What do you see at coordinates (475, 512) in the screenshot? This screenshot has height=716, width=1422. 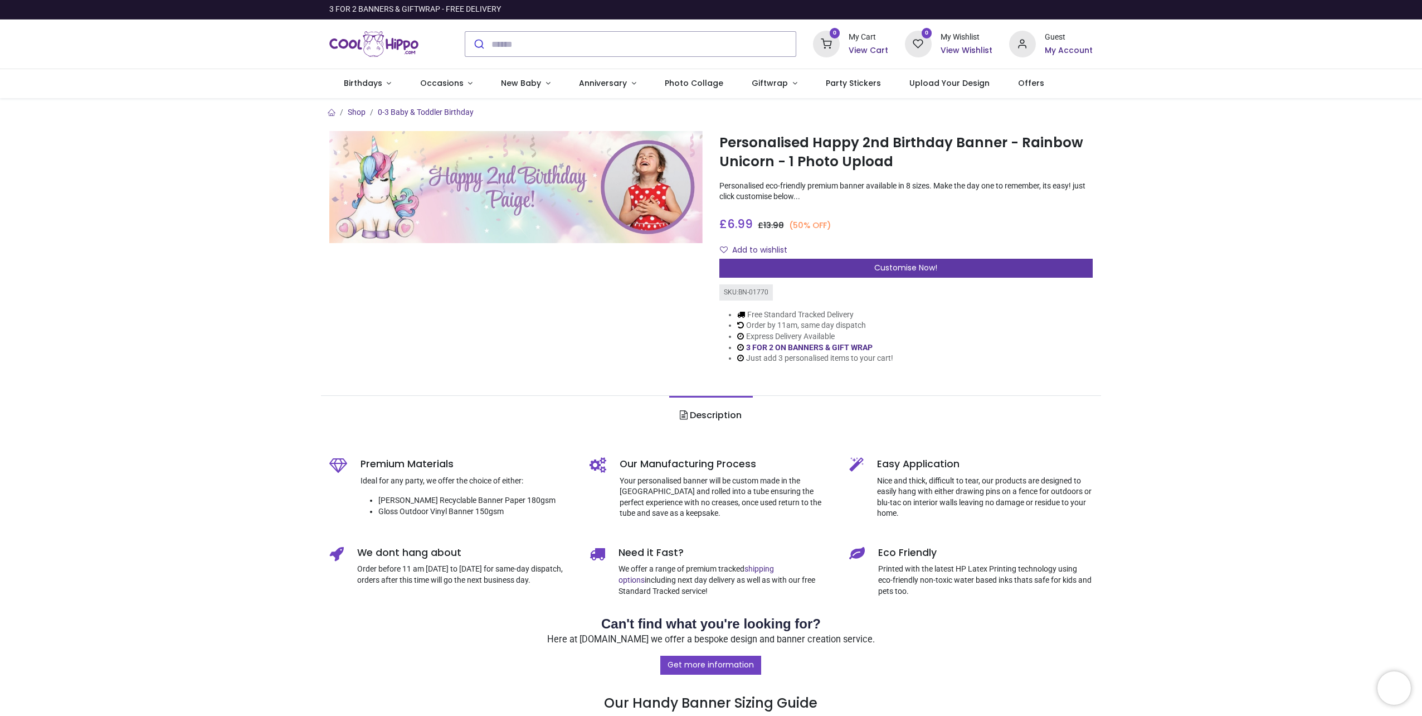 I see `li: Gloss Outdoor Vinyl Banner 150gsm` at bounding box center [475, 512].